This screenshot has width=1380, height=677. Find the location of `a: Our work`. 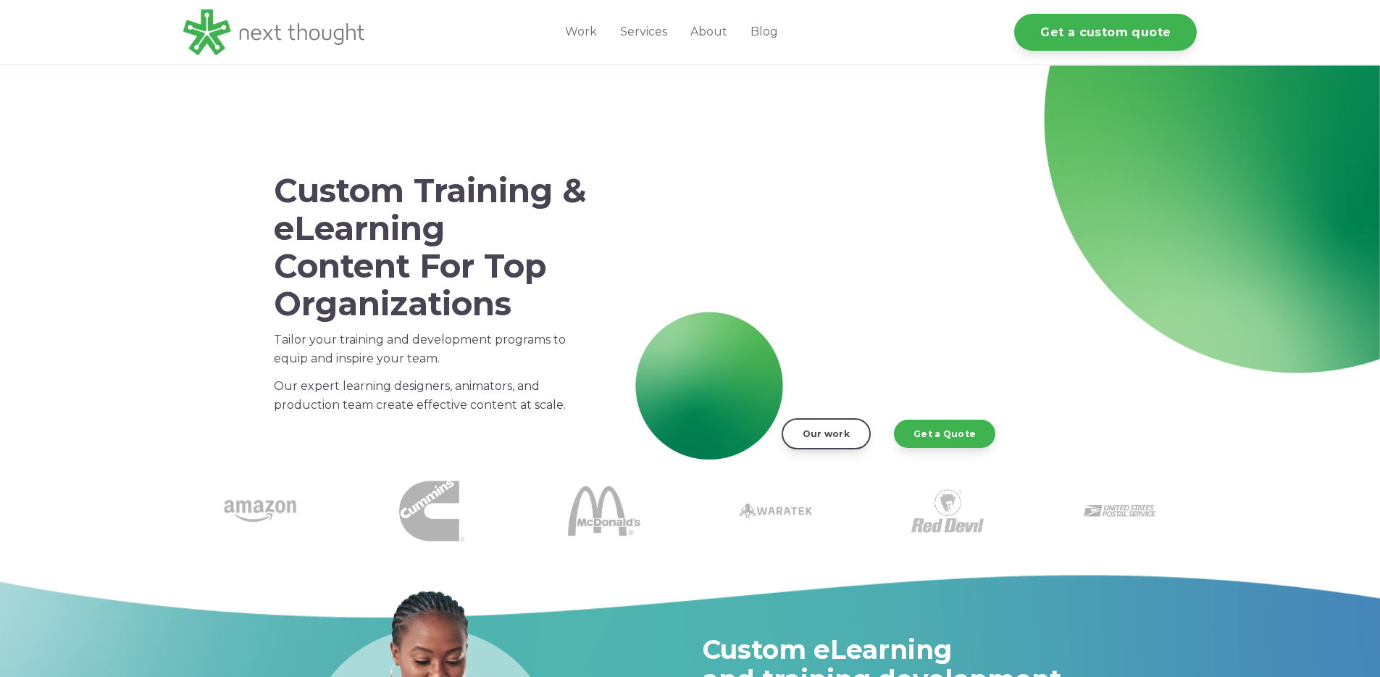

a: Our work is located at coordinates (826, 433).